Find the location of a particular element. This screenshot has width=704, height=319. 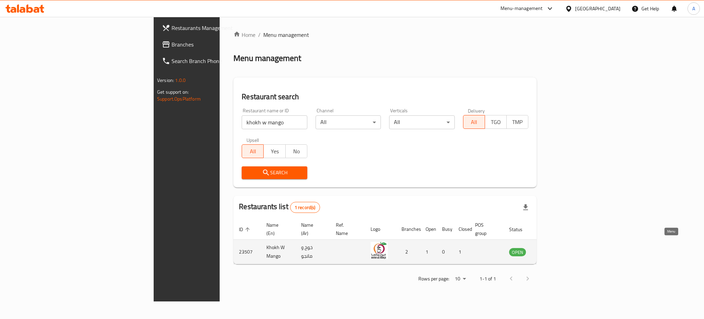

th: Closed is located at coordinates (462, 229).